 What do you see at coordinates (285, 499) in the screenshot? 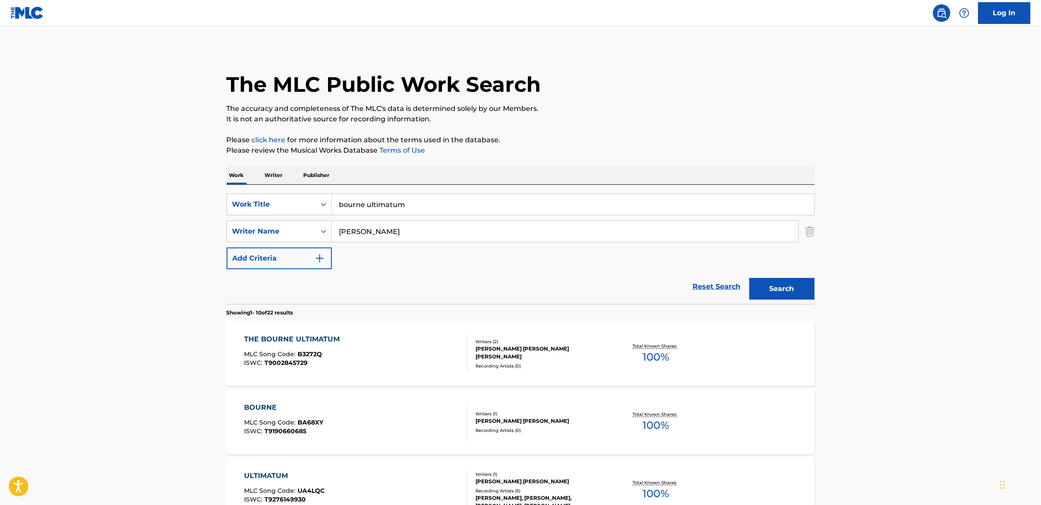
I see `span: T9276149930` at bounding box center [285, 499].